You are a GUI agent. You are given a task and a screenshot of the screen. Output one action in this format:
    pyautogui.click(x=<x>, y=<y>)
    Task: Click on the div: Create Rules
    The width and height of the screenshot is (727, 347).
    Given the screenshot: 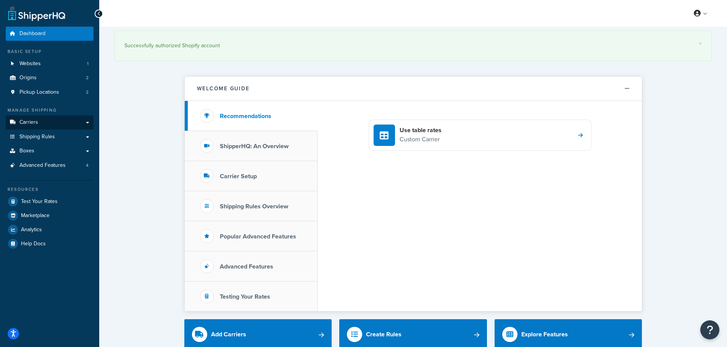 What is the action you would take?
    pyautogui.click(x=383, y=335)
    